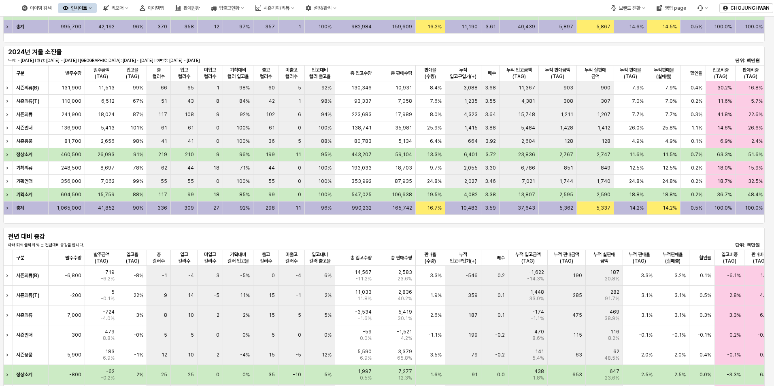 Image resolution: width=774 pixels, height=386 pixels. Describe the element at coordinates (528, 141) in the screenshot. I see `span: 2,604` at that location.